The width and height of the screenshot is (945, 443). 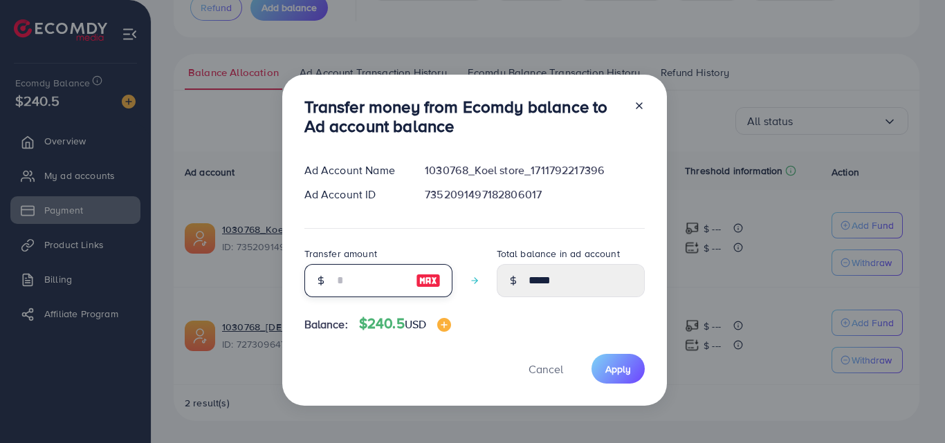 What do you see at coordinates (618, 369) in the screenshot?
I see `span: Apply` at bounding box center [618, 369].